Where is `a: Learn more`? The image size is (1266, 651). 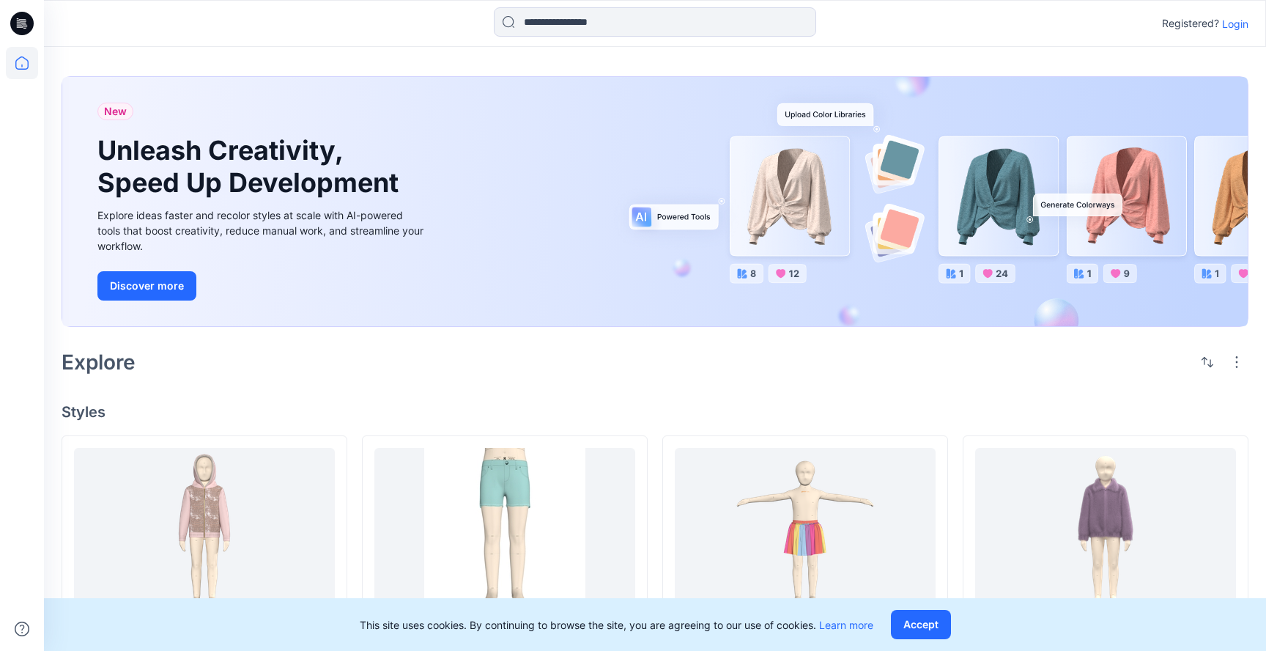
a: Learn more is located at coordinates (846, 624).